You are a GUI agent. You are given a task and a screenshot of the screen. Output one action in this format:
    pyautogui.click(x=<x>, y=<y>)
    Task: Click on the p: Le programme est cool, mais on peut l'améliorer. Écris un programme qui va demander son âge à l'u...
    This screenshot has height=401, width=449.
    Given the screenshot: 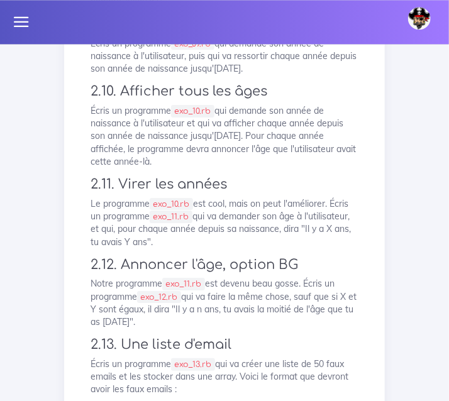 What is the action you would take?
    pyautogui.click(x=225, y=223)
    